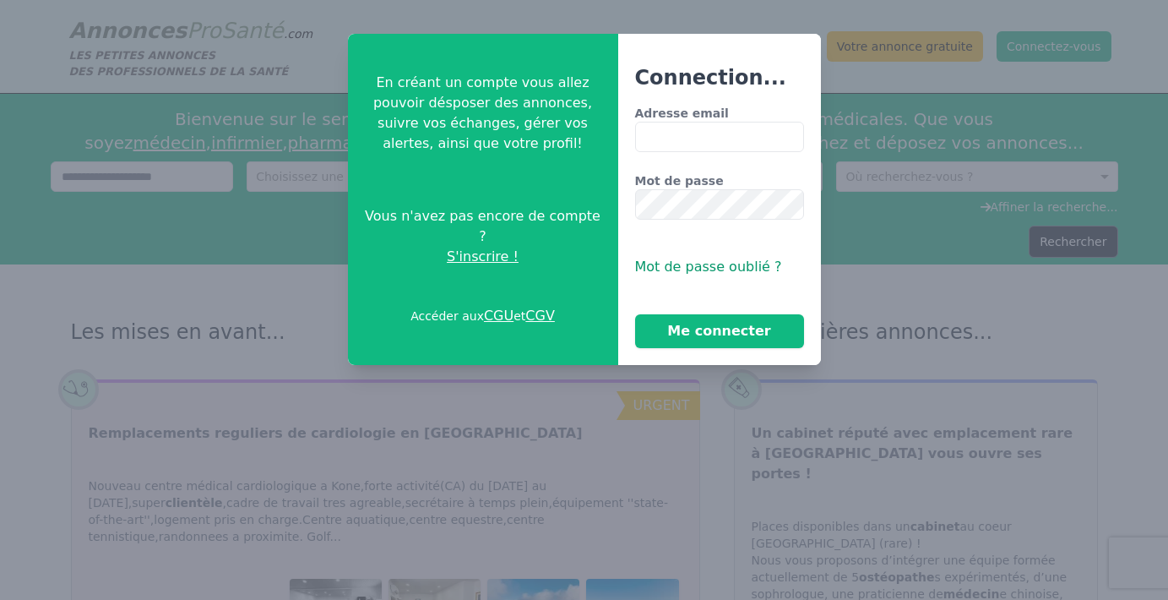 The width and height of the screenshot is (1168, 600). I want to click on h3: Connection..., so click(720, 78).